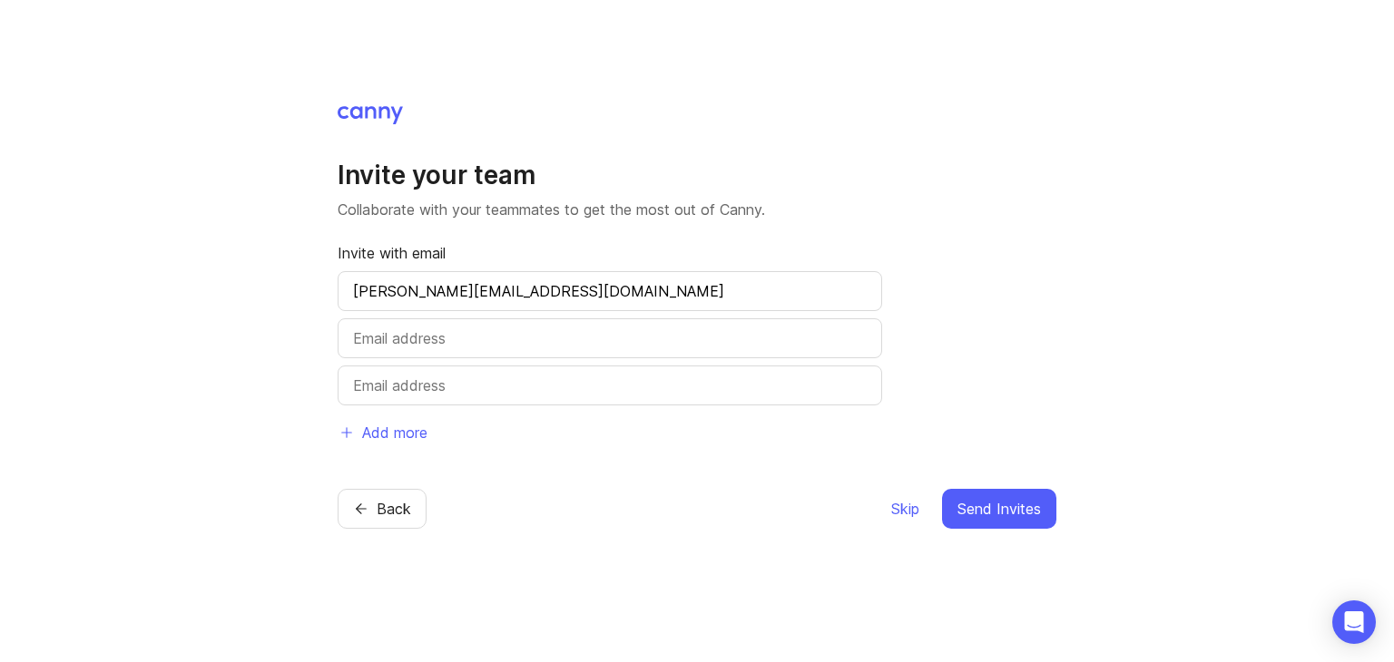  What do you see at coordinates (1354, 622) in the screenshot?
I see `div: Open Intercom Messenger` at bounding box center [1354, 622].